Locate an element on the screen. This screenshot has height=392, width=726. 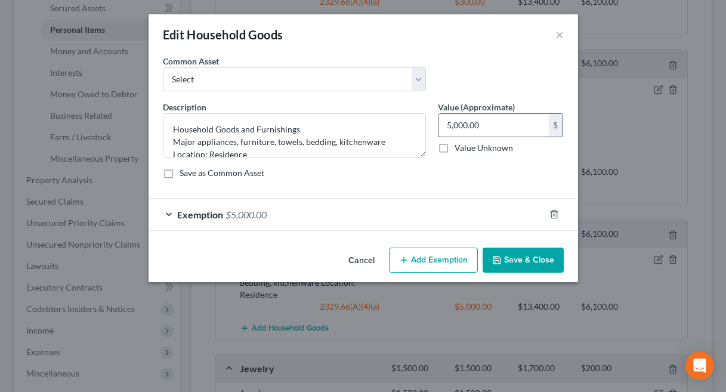
div: Edit Household Goods is located at coordinates (223, 35).